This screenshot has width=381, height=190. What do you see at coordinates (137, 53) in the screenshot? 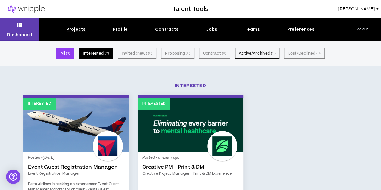
I see `button: Invited (new) (0)` at bounding box center [137, 53].